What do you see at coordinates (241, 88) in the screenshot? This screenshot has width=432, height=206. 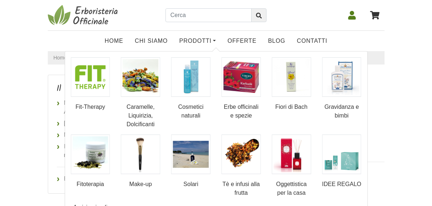 I see `a: Erbe officinali e spezie` at bounding box center [241, 88].